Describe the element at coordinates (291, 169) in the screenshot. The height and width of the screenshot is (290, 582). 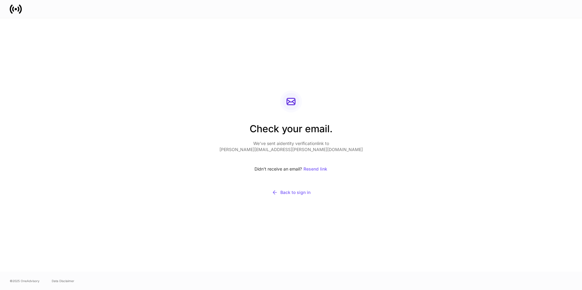
I see `div: Didn’t receive an email?` at that location.